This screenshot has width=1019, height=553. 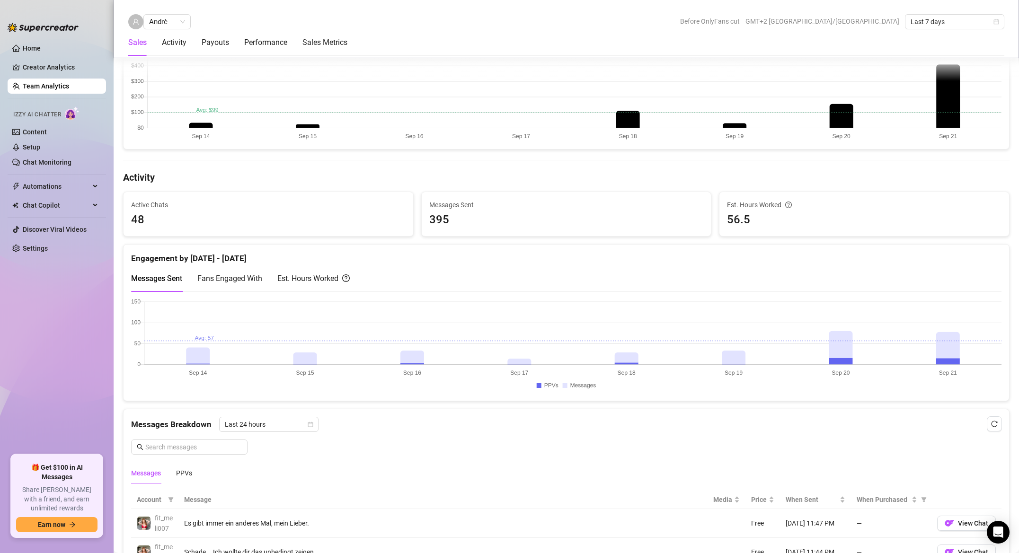 I want to click on th: Media, so click(x=726, y=500).